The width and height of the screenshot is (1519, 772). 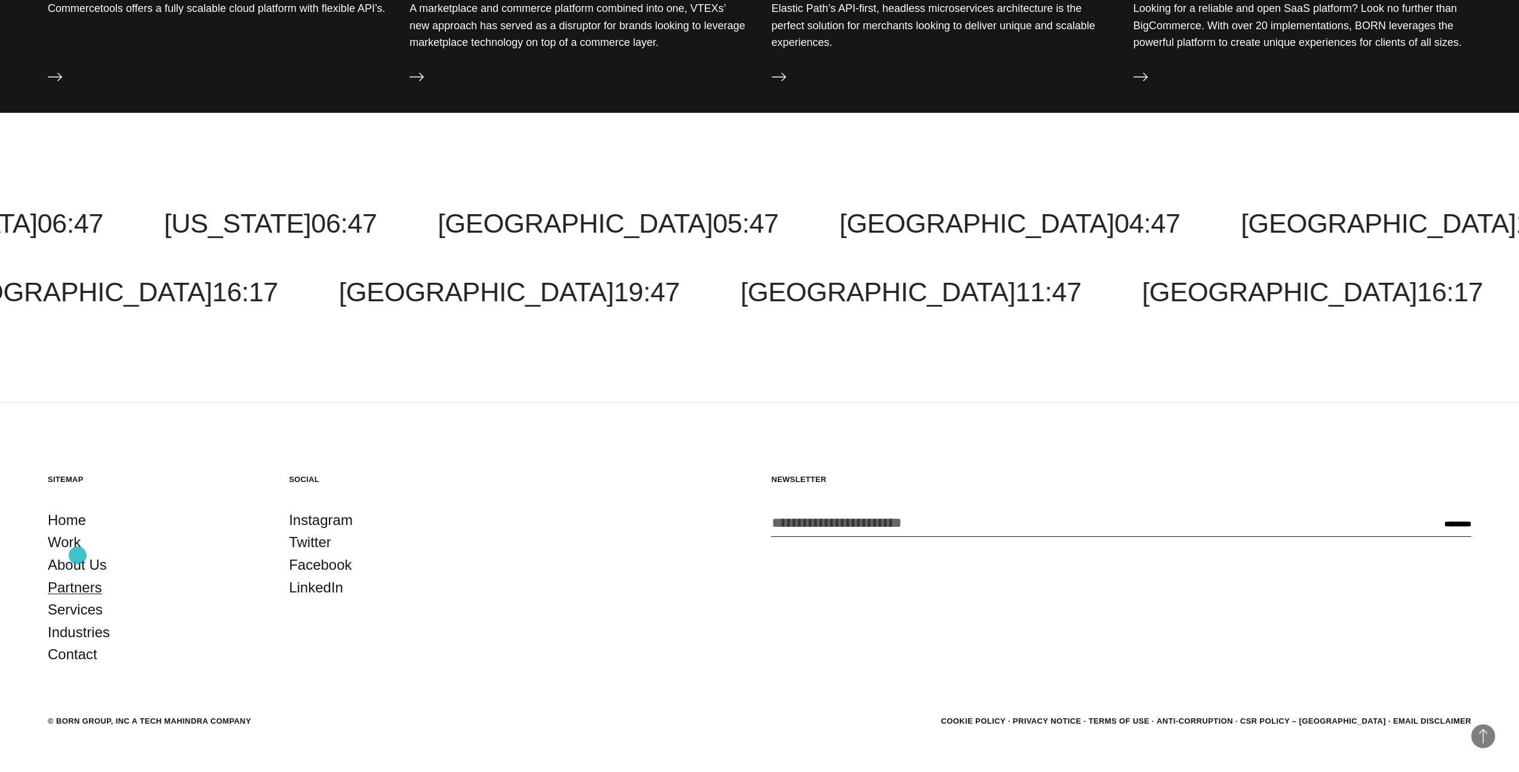 I want to click on a: Home, so click(x=67, y=520).